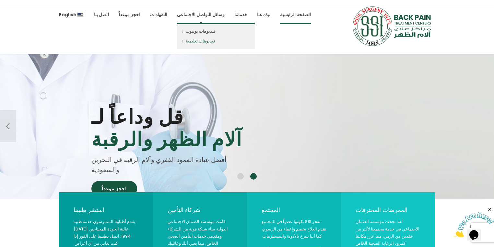  I want to click on img: SSI, so click(392, 26).